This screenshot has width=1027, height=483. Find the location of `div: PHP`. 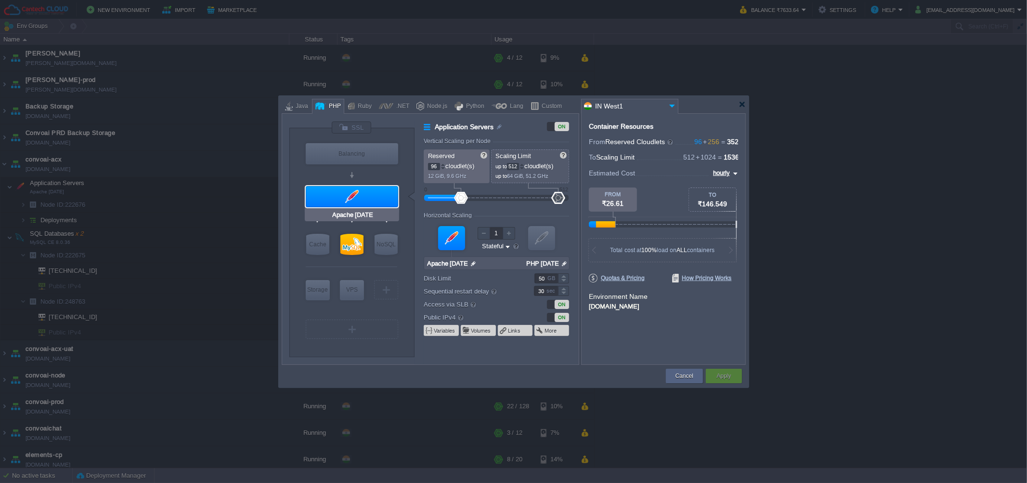

div: PHP is located at coordinates (333, 106).